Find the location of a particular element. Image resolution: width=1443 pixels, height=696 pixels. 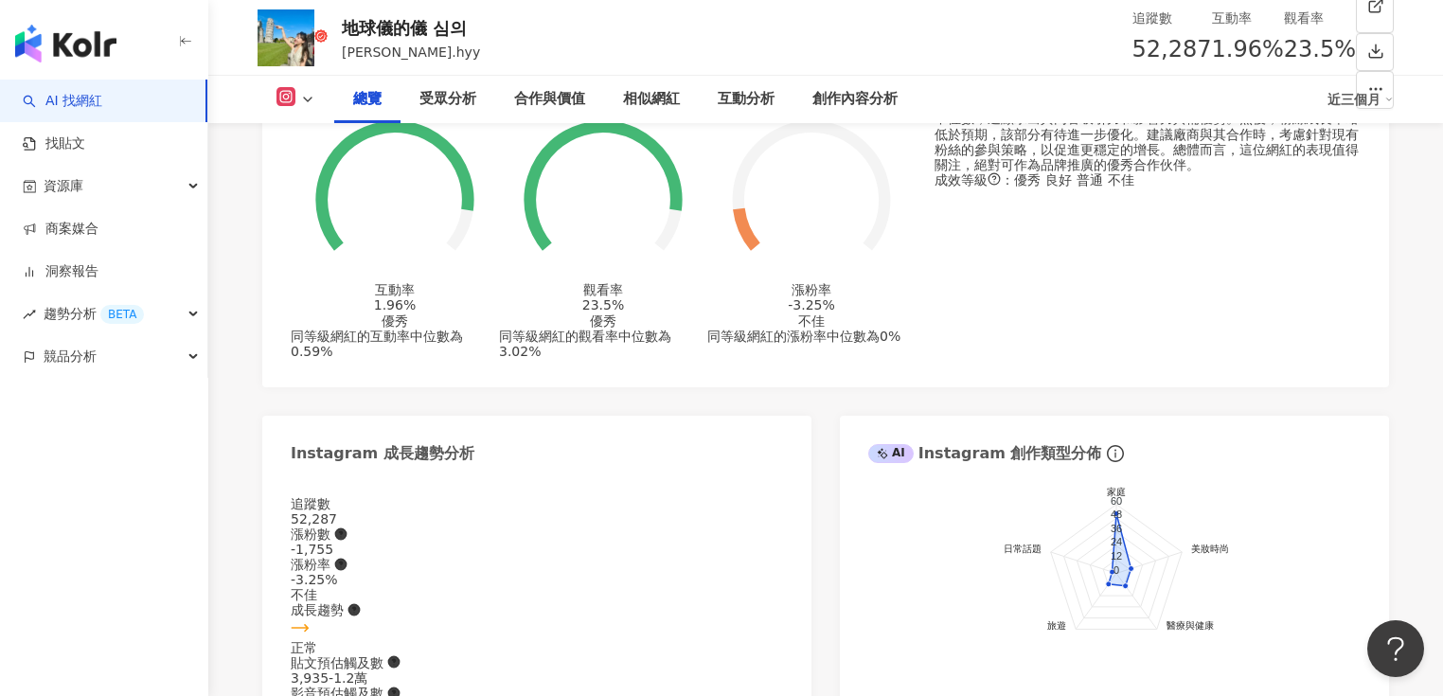

span: info-circle is located at coordinates (1115, 453).